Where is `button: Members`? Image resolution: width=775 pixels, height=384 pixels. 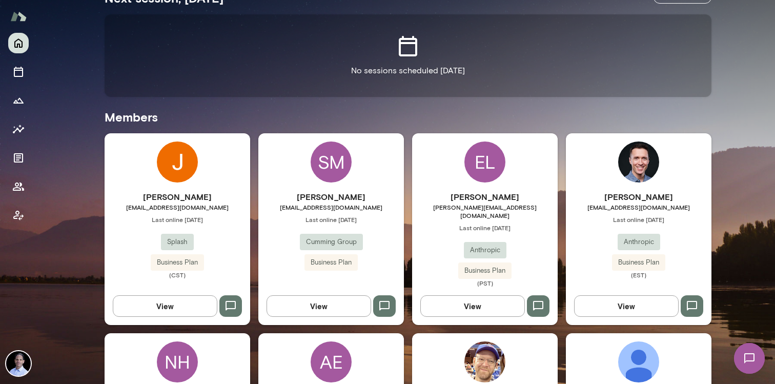 button: Members is located at coordinates (18, 187).